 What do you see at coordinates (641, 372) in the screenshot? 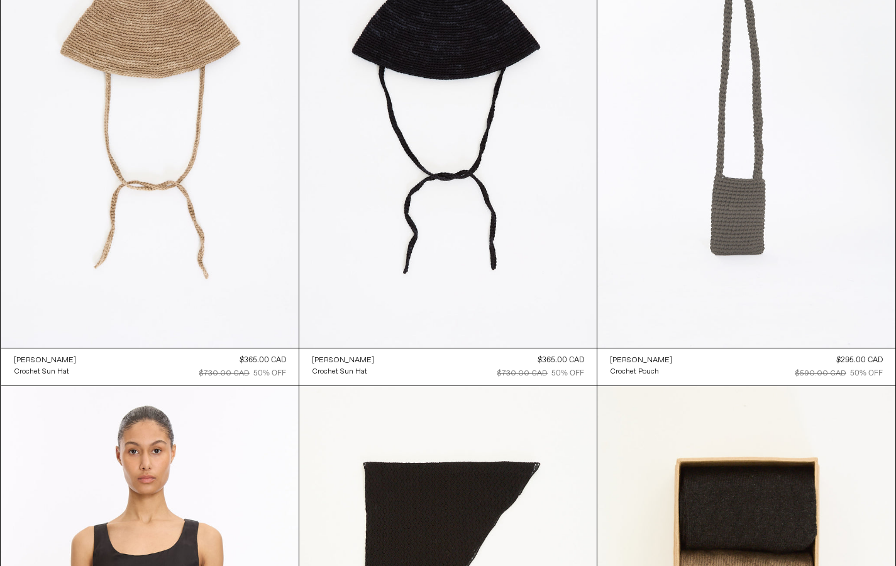
I see `a: Crochet Pouch` at bounding box center [641, 372].